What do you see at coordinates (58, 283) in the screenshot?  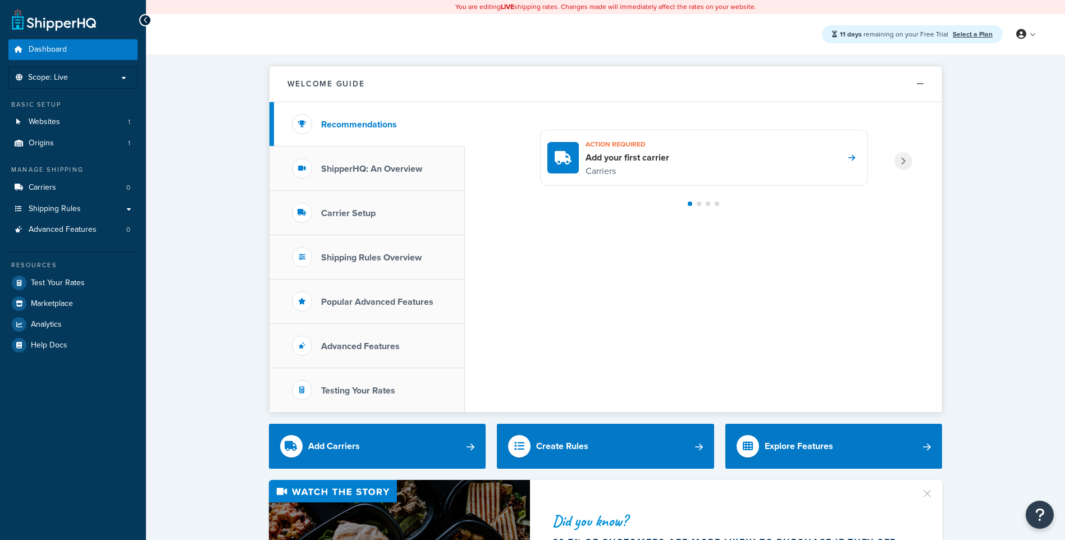 I see `span: Test Your Rates` at bounding box center [58, 283].